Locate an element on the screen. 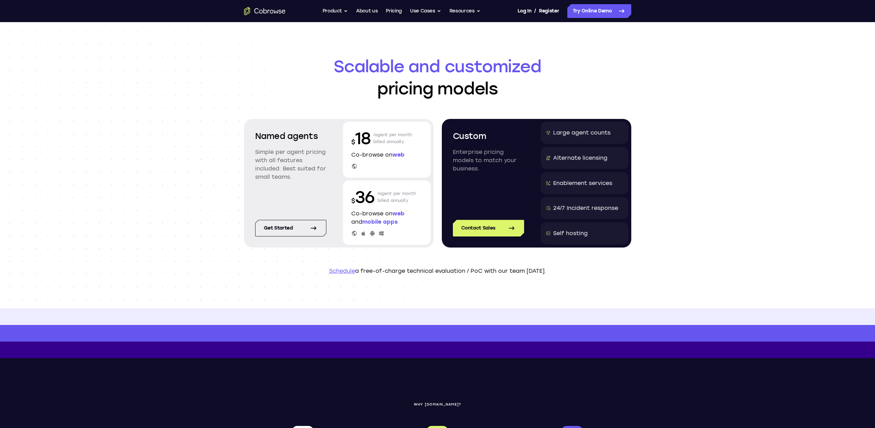 This screenshot has width=875, height=428. p: 36 is located at coordinates (363, 197).